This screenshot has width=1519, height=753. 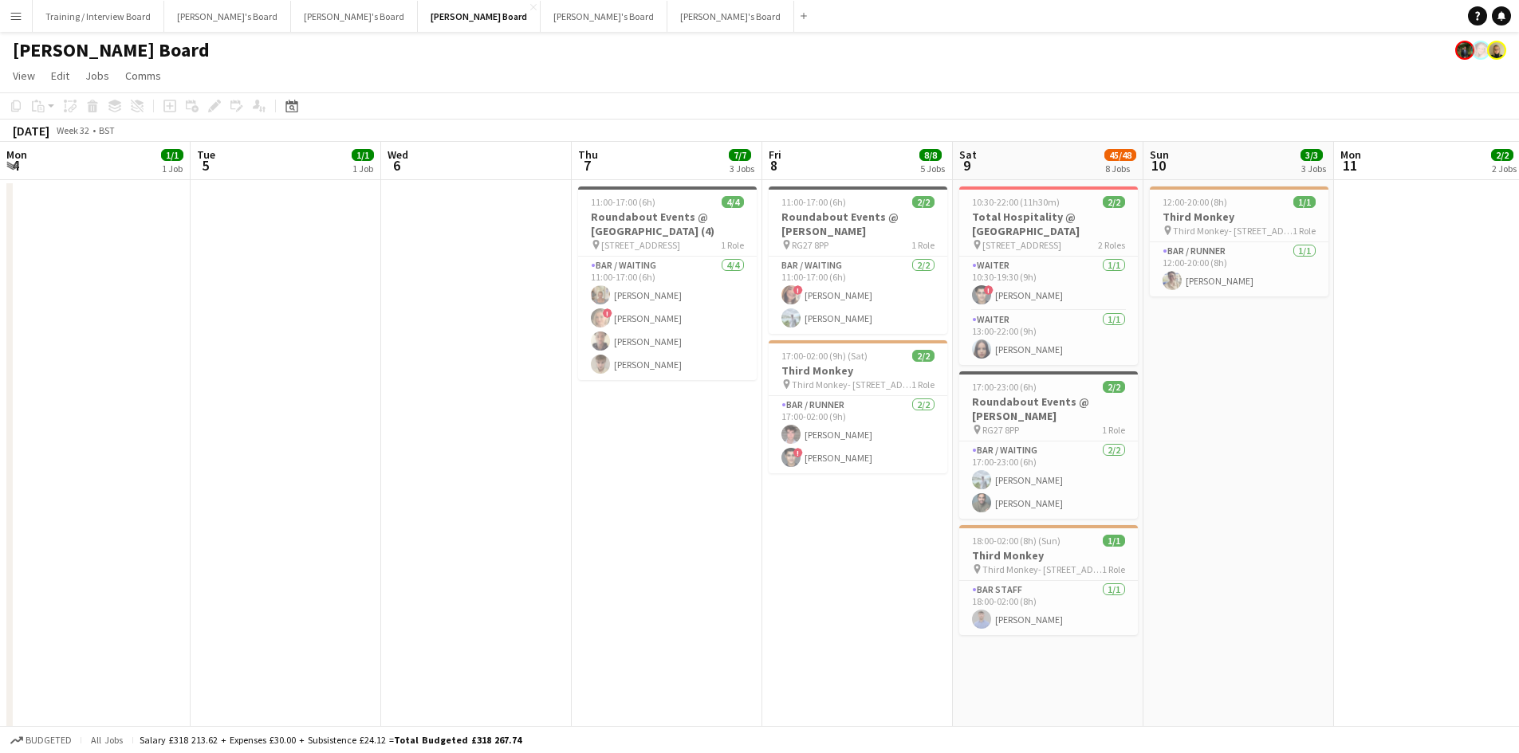 I want to click on span: Edit, so click(x=60, y=76).